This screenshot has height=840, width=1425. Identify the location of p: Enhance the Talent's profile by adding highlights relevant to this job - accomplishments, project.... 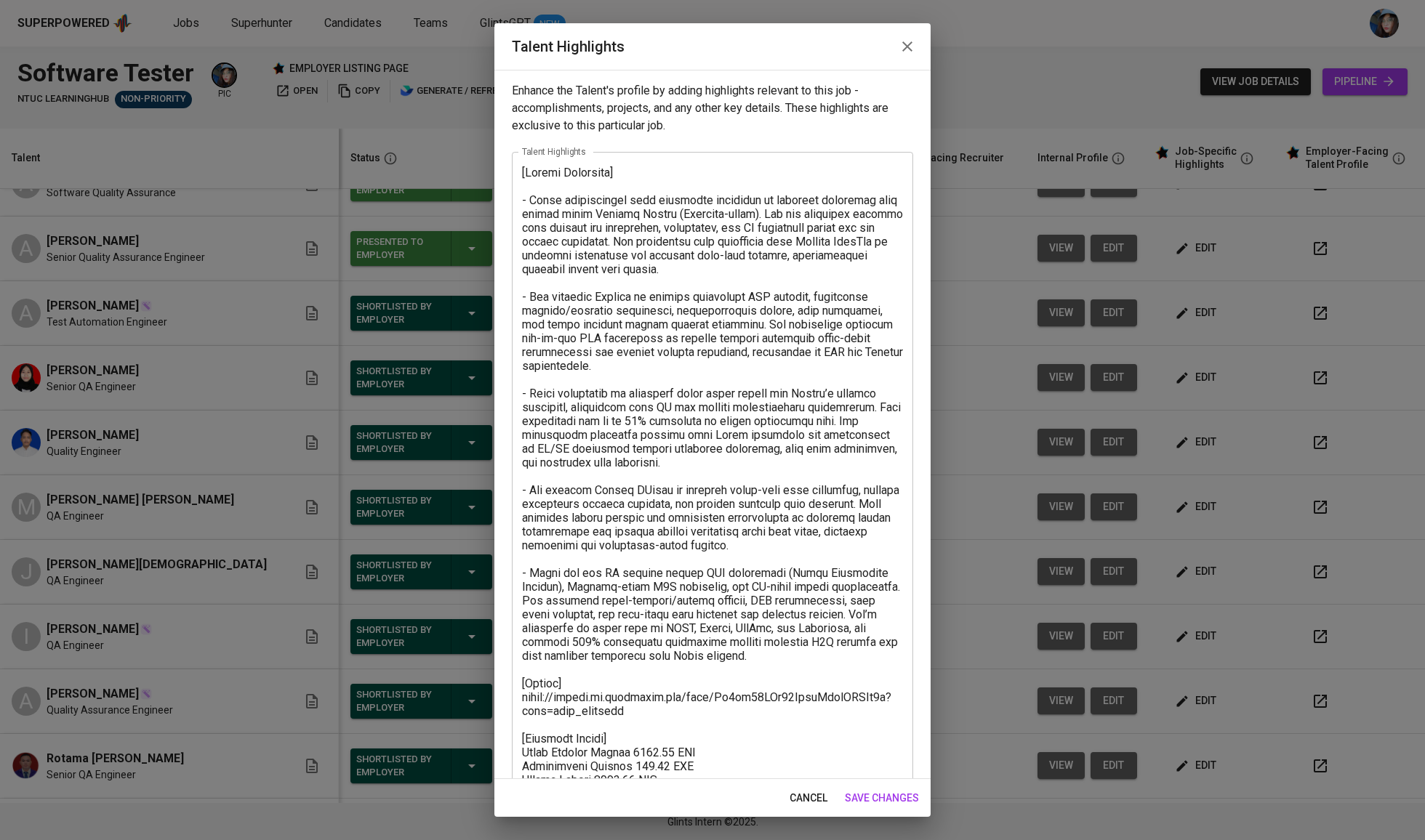
(712, 109).